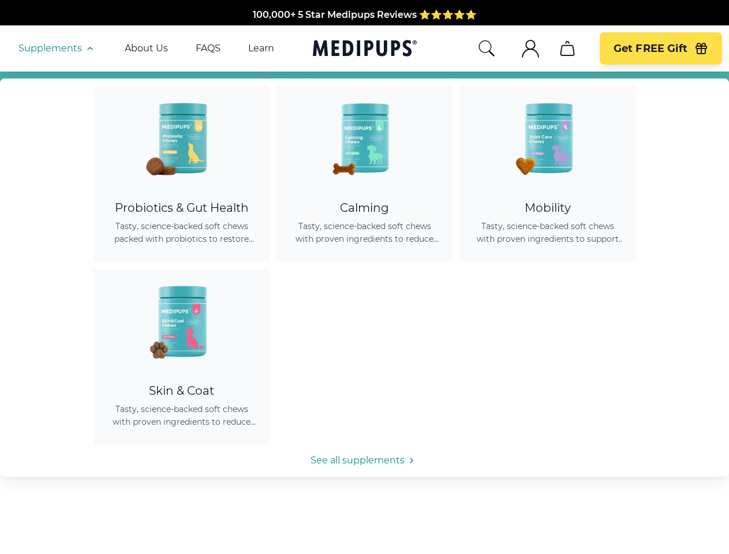  I want to click on span: 100,000+ 5 Star Medipups Reviews ⭐️⭐️⭐️⭐️⭐️, so click(365, 12).